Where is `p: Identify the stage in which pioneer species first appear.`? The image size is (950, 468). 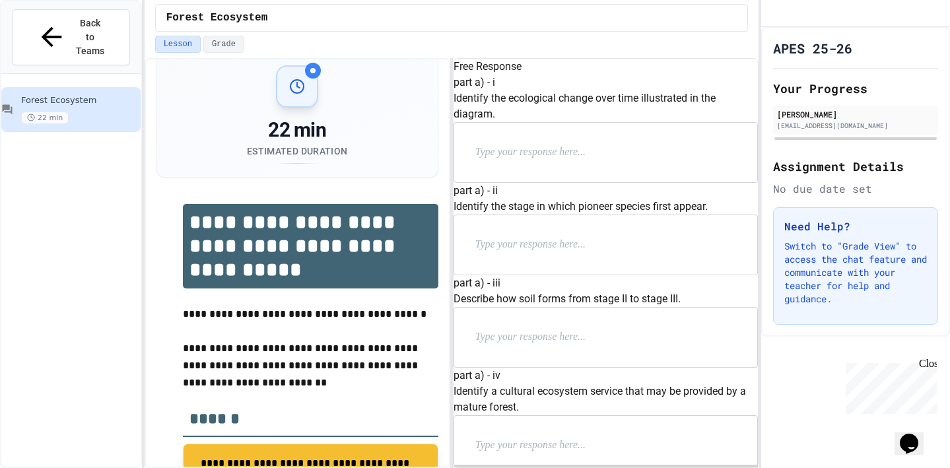 p: Identify the stage in which pioneer species first appear. is located at coordinates (605, 207).